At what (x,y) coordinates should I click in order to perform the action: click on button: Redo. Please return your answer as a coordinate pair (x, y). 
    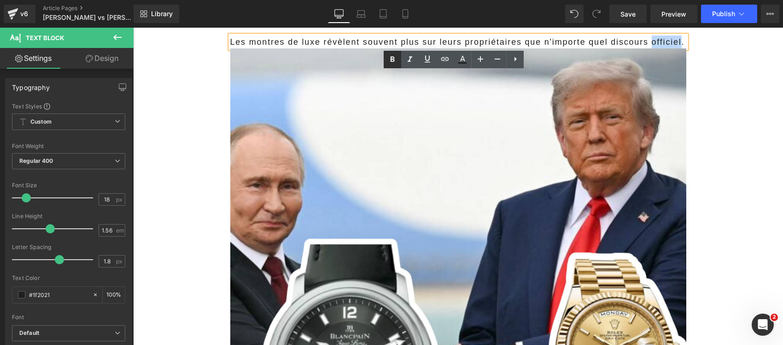
    Looking at the image, I should click on (597, 14).